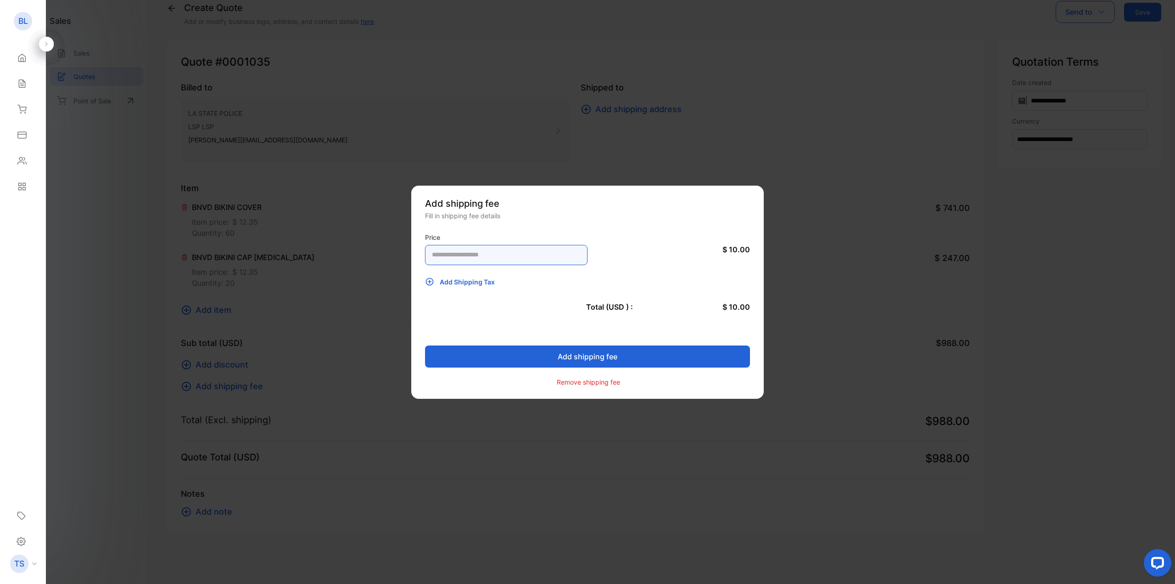 The image size is (1175, 584). I want to click on p: Remove shipping fee, so click(589, 382).